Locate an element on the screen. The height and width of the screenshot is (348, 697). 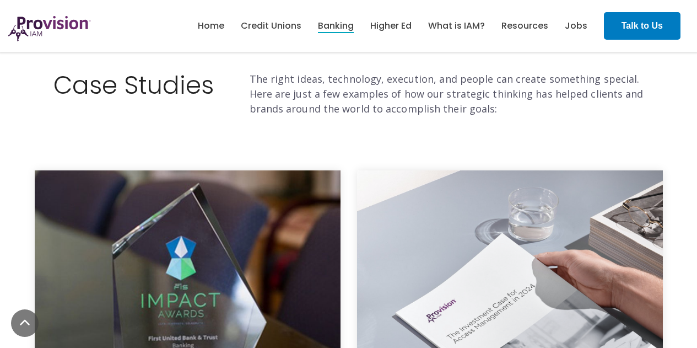
a: Talk to Us is located at coordinates (642, 26).